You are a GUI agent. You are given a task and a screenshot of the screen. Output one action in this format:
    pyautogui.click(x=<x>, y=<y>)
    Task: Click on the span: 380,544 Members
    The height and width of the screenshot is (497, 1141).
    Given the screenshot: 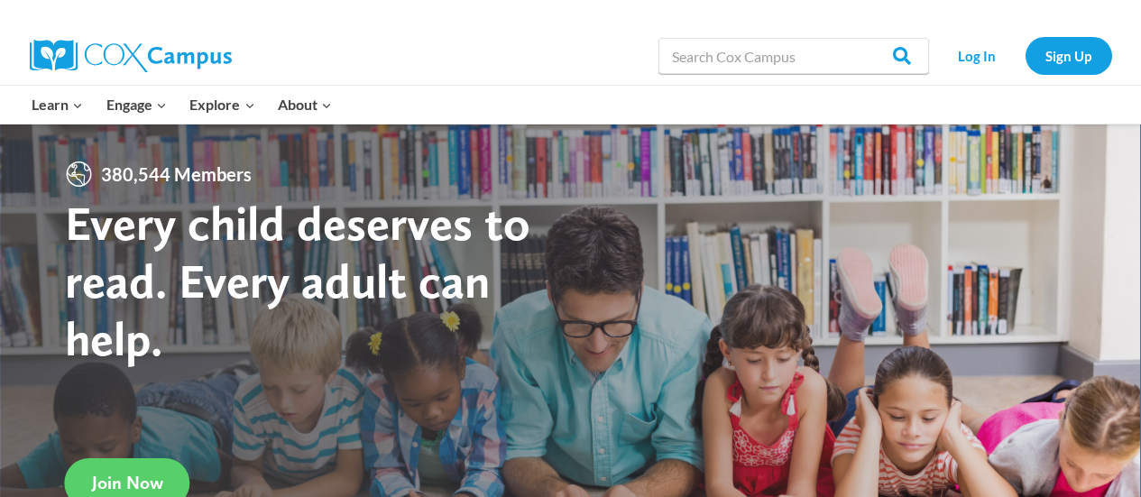 What is the action you would take?
    pyautogui.click(x=176, y=174)
    